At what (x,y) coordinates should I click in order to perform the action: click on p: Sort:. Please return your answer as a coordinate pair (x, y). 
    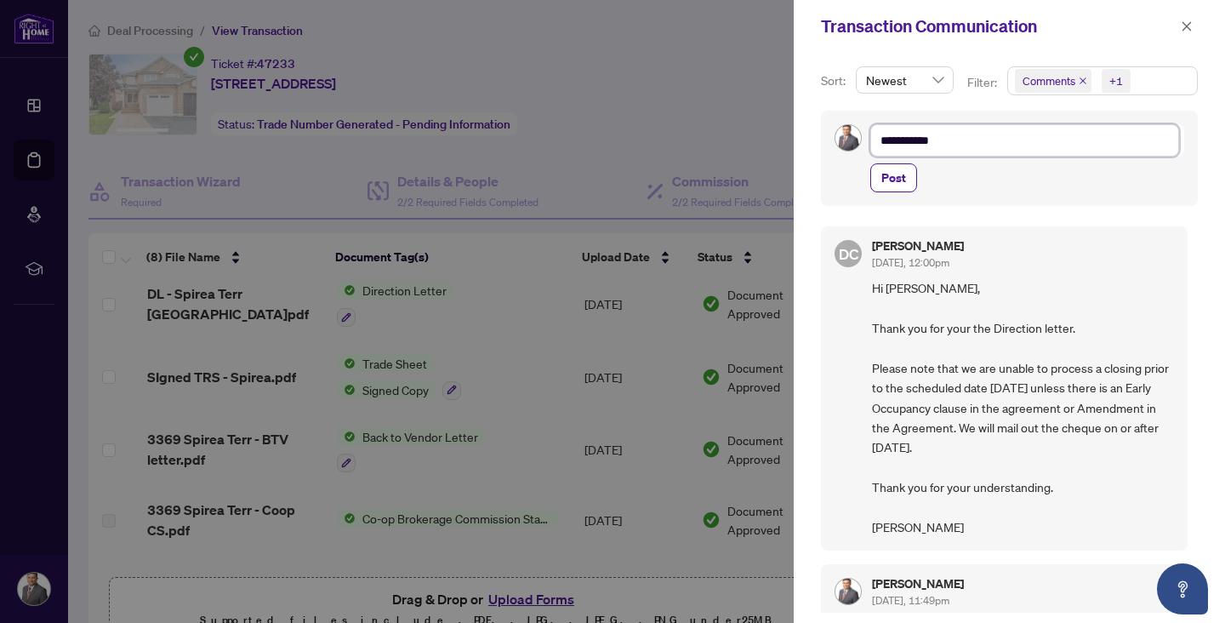
    Looking at the image, I should click on (834, 81).